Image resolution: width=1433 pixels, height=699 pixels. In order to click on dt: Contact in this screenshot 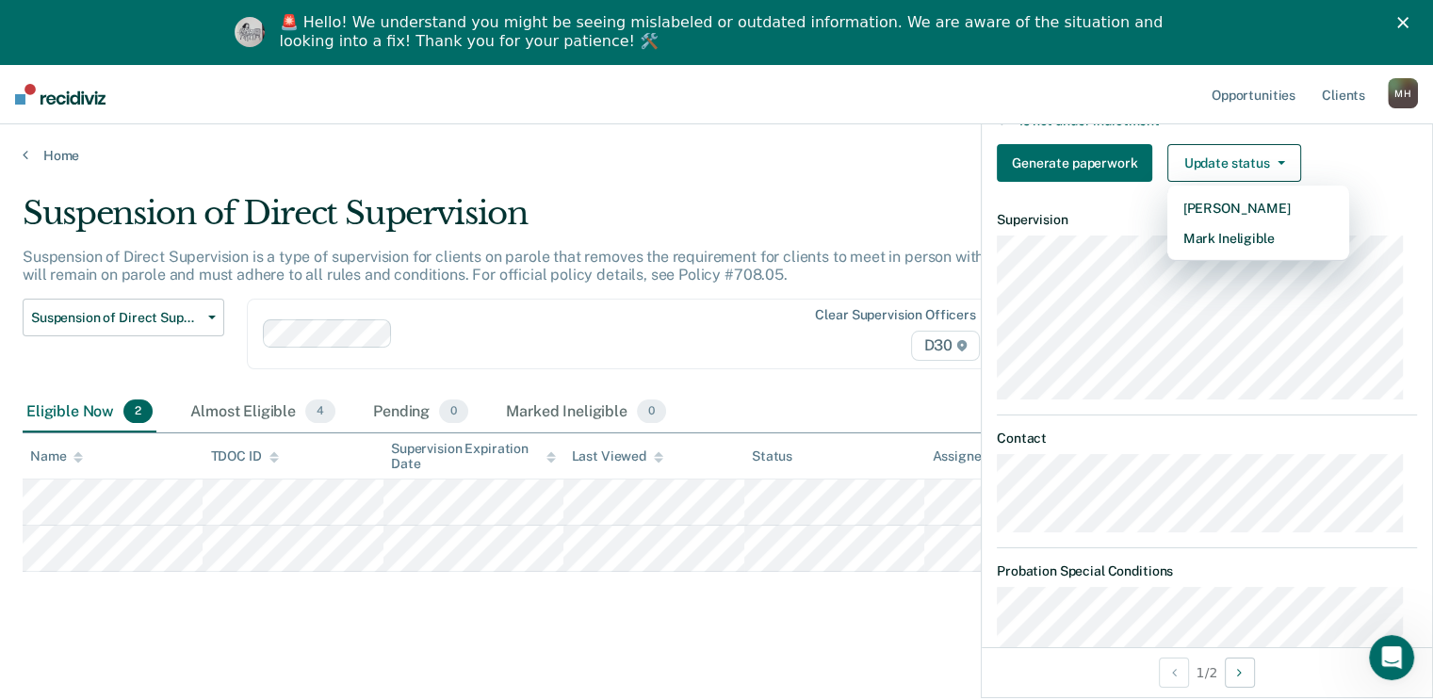, I will do `click(1207, 438)`.